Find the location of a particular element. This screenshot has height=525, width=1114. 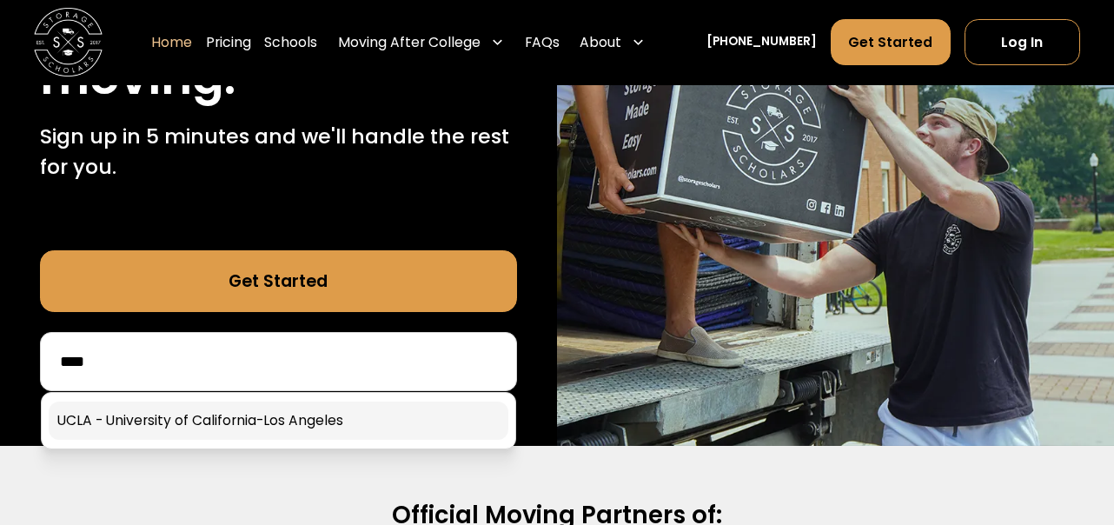

a: Pricing is located at coordinates (228, 43).